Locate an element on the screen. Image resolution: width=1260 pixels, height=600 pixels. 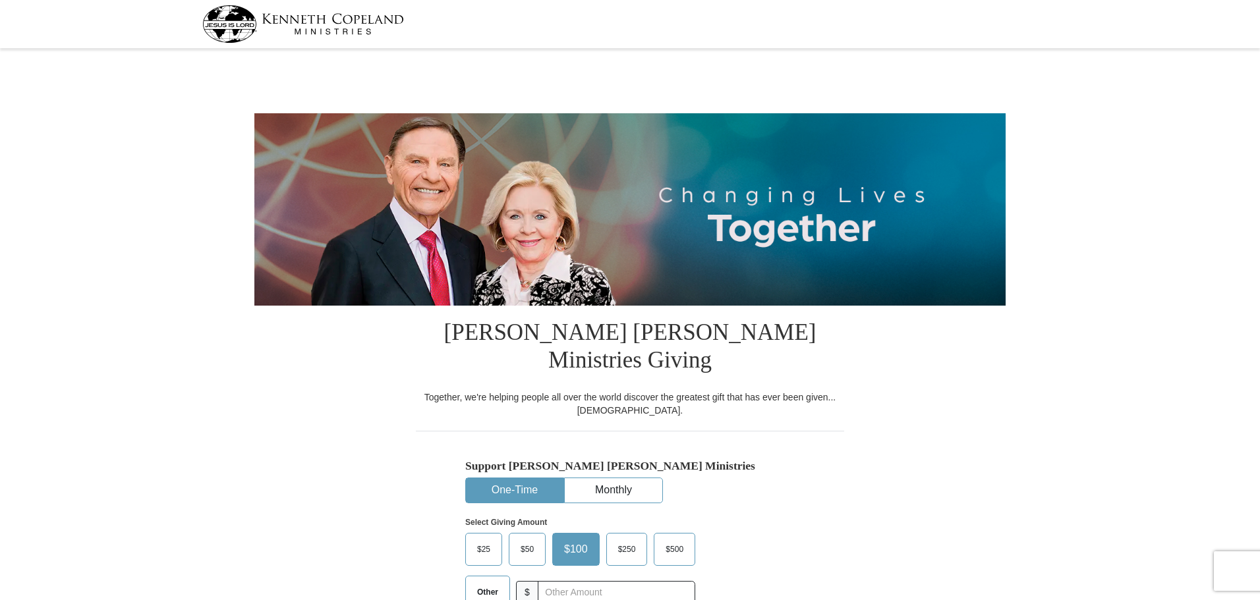
span: $25 is located at coordinates (484, 549).